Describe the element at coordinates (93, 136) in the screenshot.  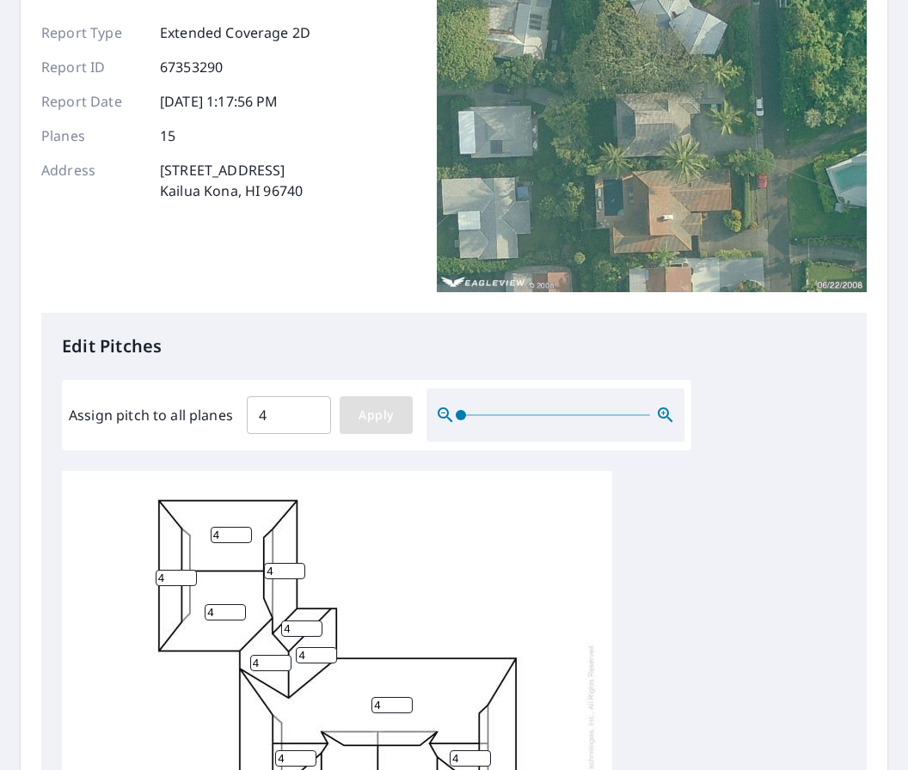
I see `p: Planes` at that location.